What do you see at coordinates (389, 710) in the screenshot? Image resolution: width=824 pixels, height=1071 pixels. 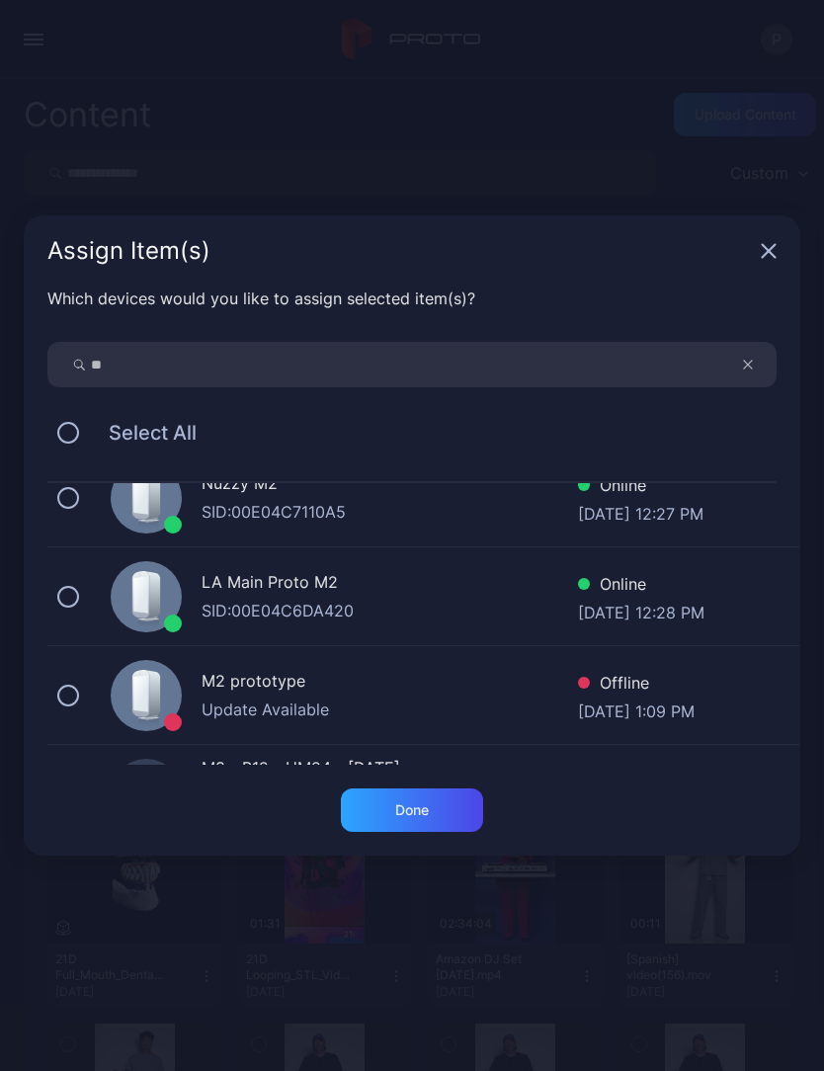 I see `div: Update Available` at bounding box center [389, 710].